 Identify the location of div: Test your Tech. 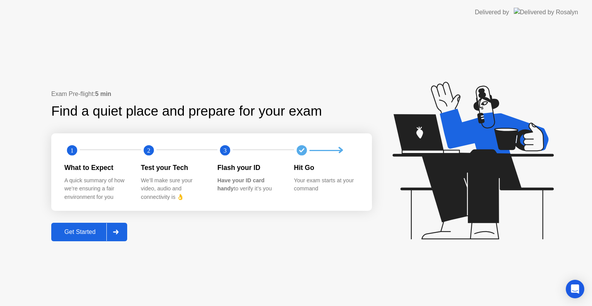
(173, 168).